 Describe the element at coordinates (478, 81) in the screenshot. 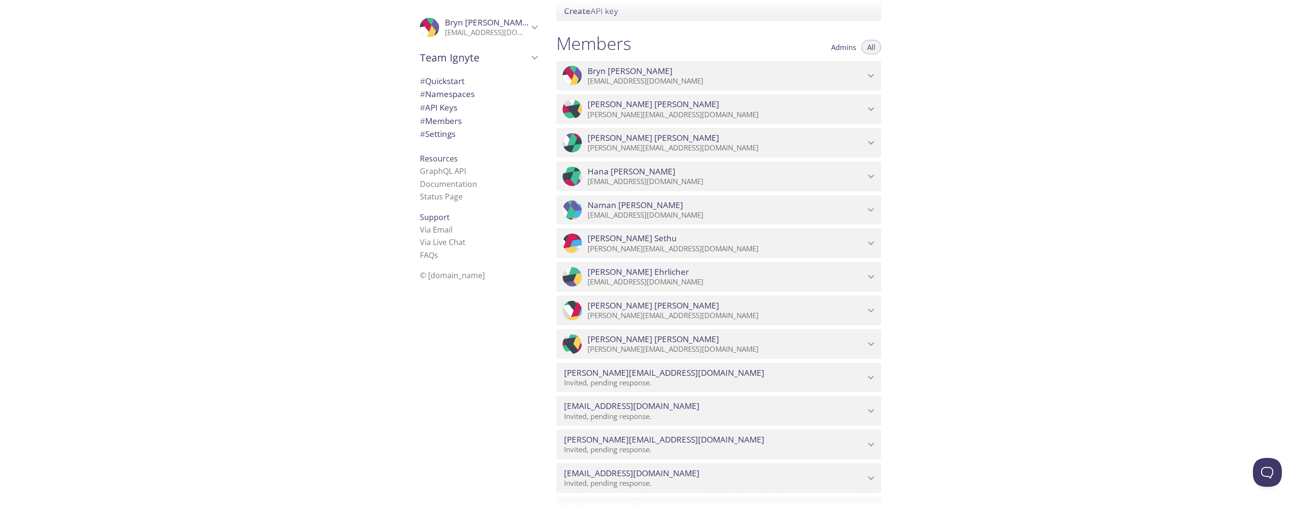

I see `div: Quickstart` at that location.